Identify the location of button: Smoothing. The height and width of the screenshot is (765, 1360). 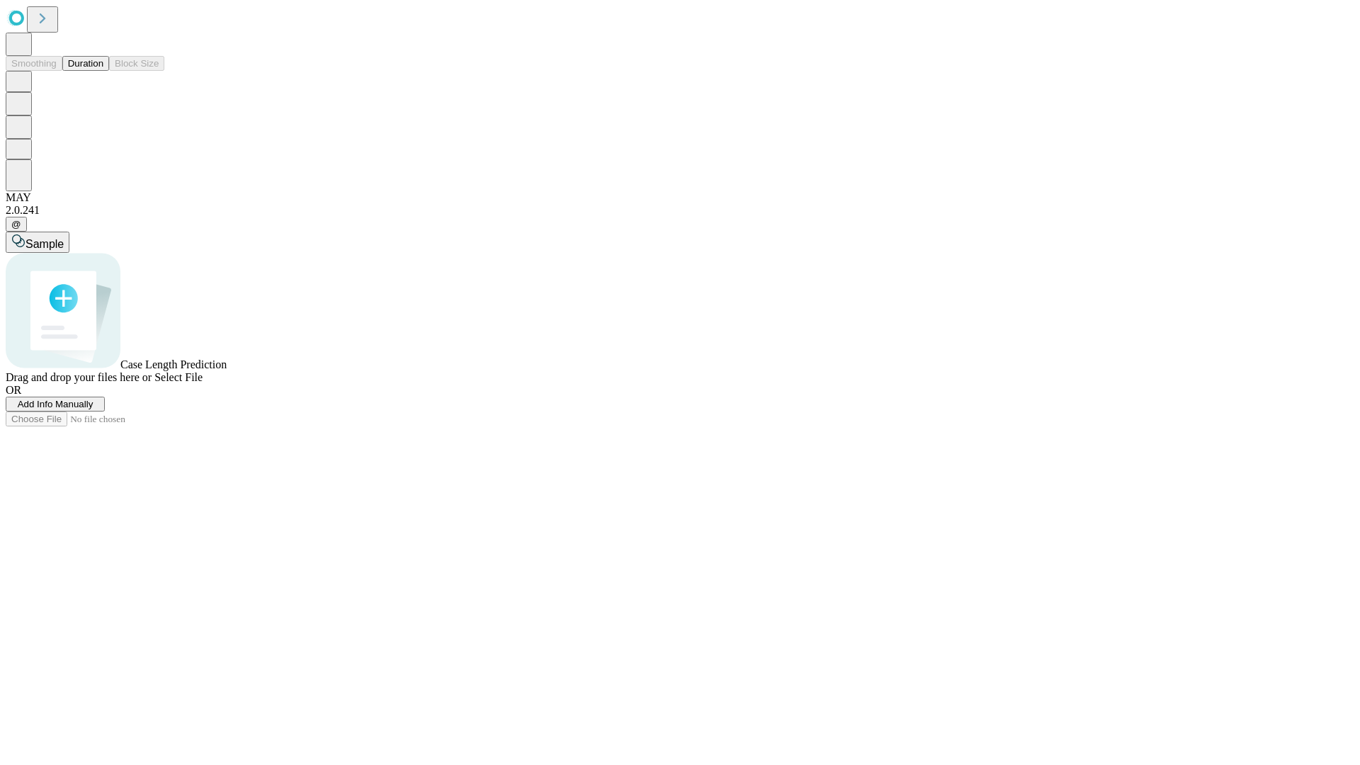
(34, 63).